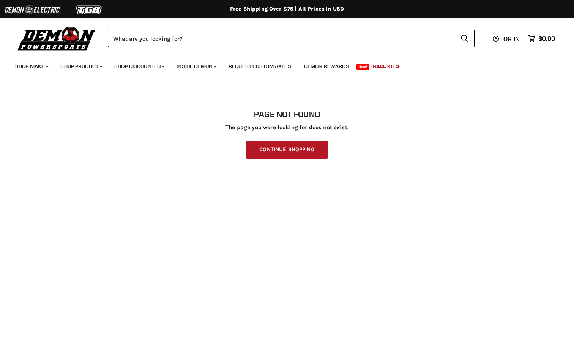 The width and height of the screenshot is (574, 340). I want to click on p: The page you were looking for does not exist., so click(287, 127).